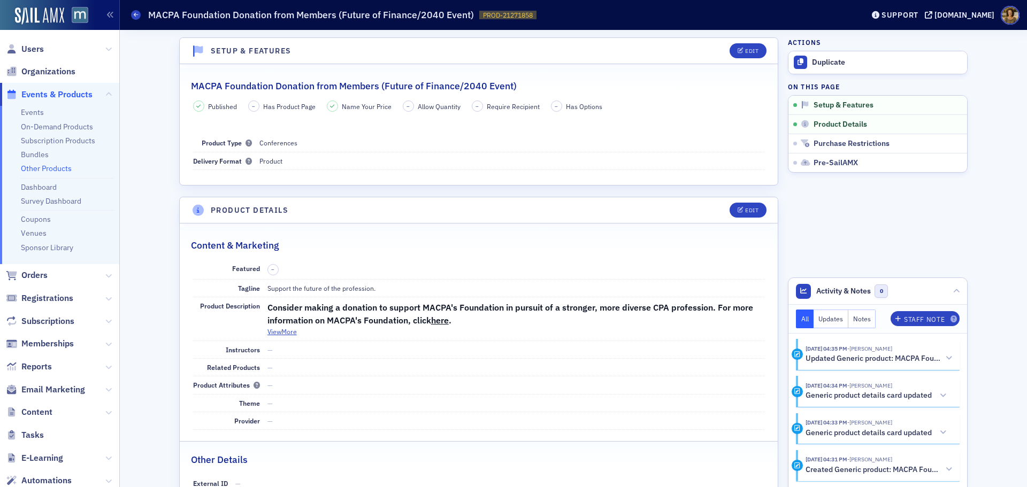 This screenshot has width=1027, height=487. What do you see at coordinates (34, 233) in the screenshot?
I see `a: Venues` at bounding box center [34, 233].